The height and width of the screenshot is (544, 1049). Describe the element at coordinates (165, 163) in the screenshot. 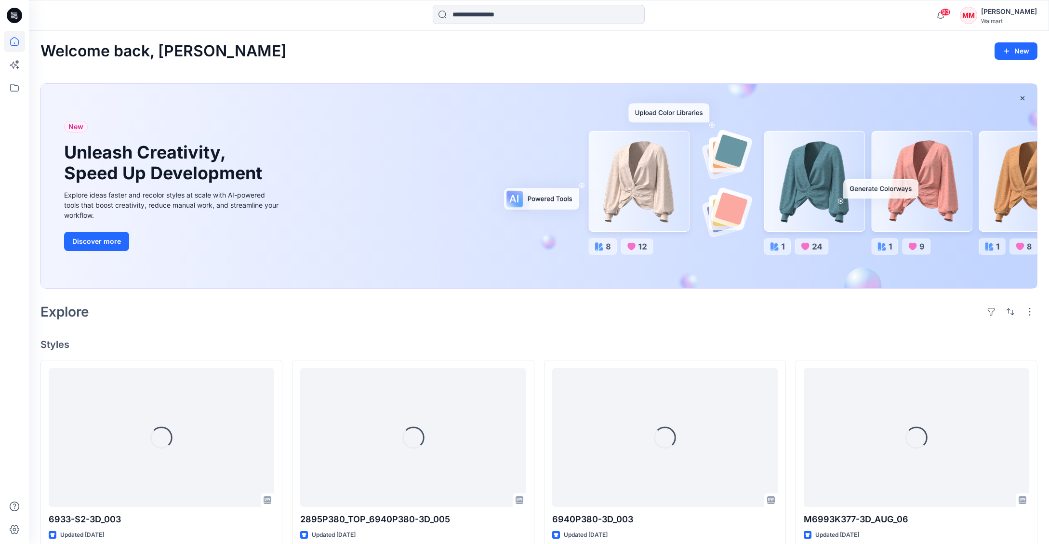

I see `h1: Unleash Creativity, Speed Up Development` at that location.